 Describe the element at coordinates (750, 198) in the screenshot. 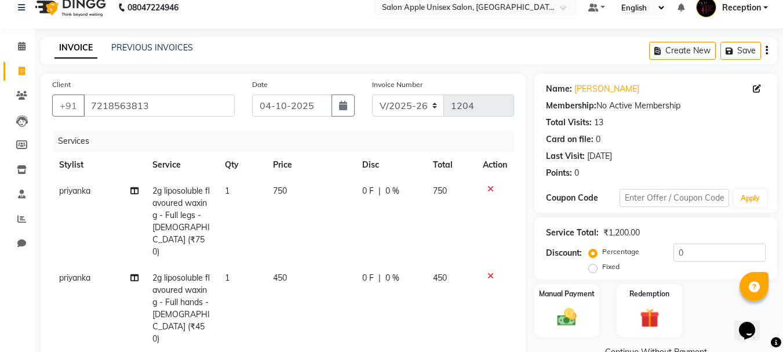

I see `button: Apply` at that location.